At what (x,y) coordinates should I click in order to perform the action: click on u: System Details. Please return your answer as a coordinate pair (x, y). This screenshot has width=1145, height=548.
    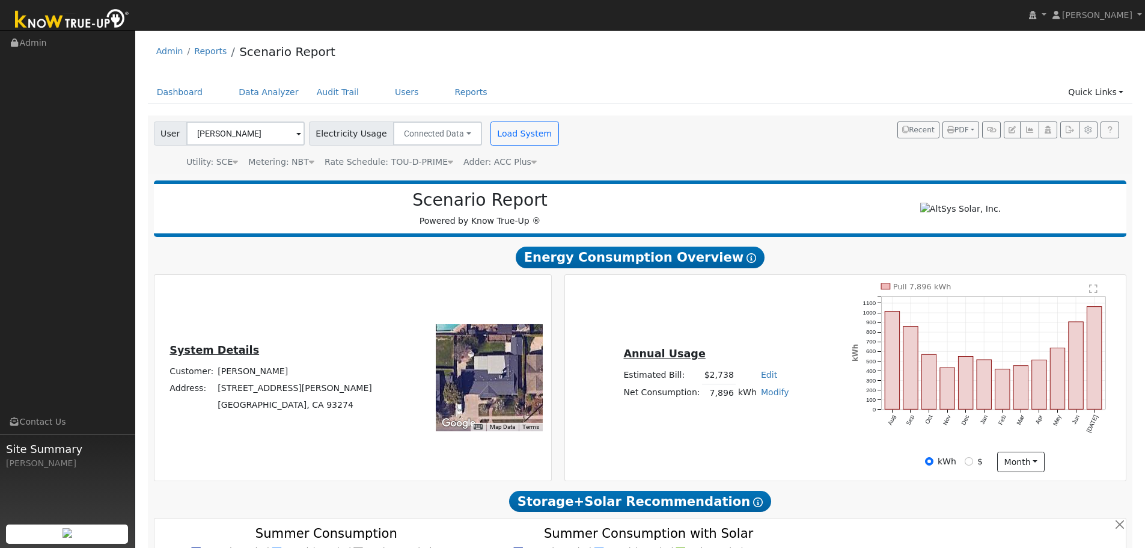
    Looking at the image, I should click on (214, 350).